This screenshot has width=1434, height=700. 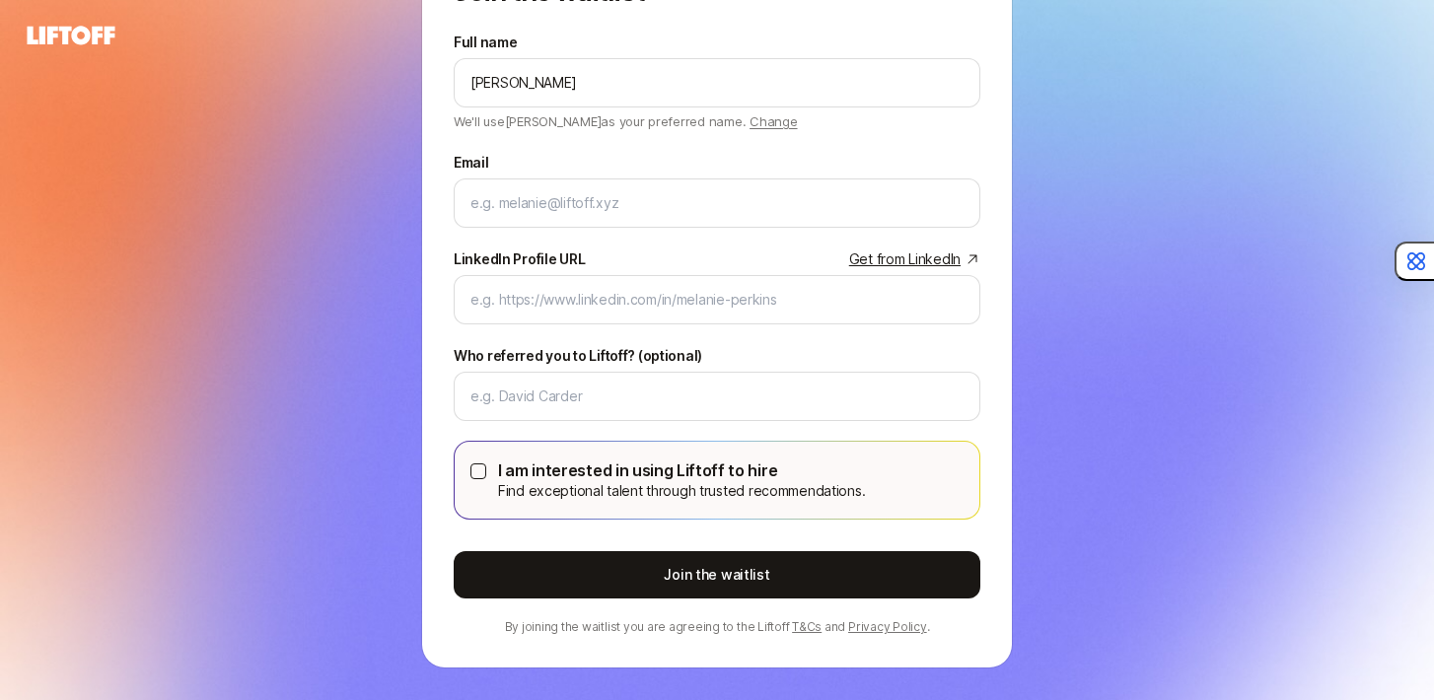 I want to click on p: Find exceptional talent through trusted recommendations., so click(x=681, y=491).